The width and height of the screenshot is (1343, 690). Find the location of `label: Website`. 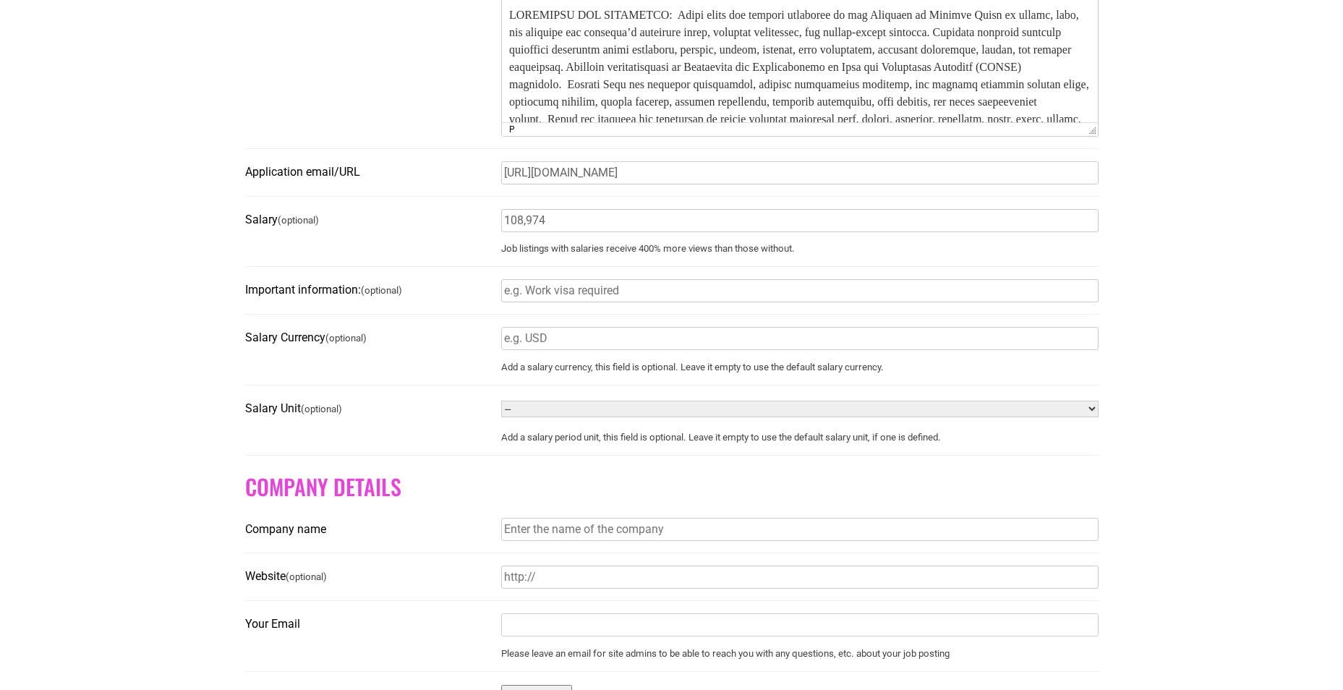

label: Website is located at coordinates (369, 576).